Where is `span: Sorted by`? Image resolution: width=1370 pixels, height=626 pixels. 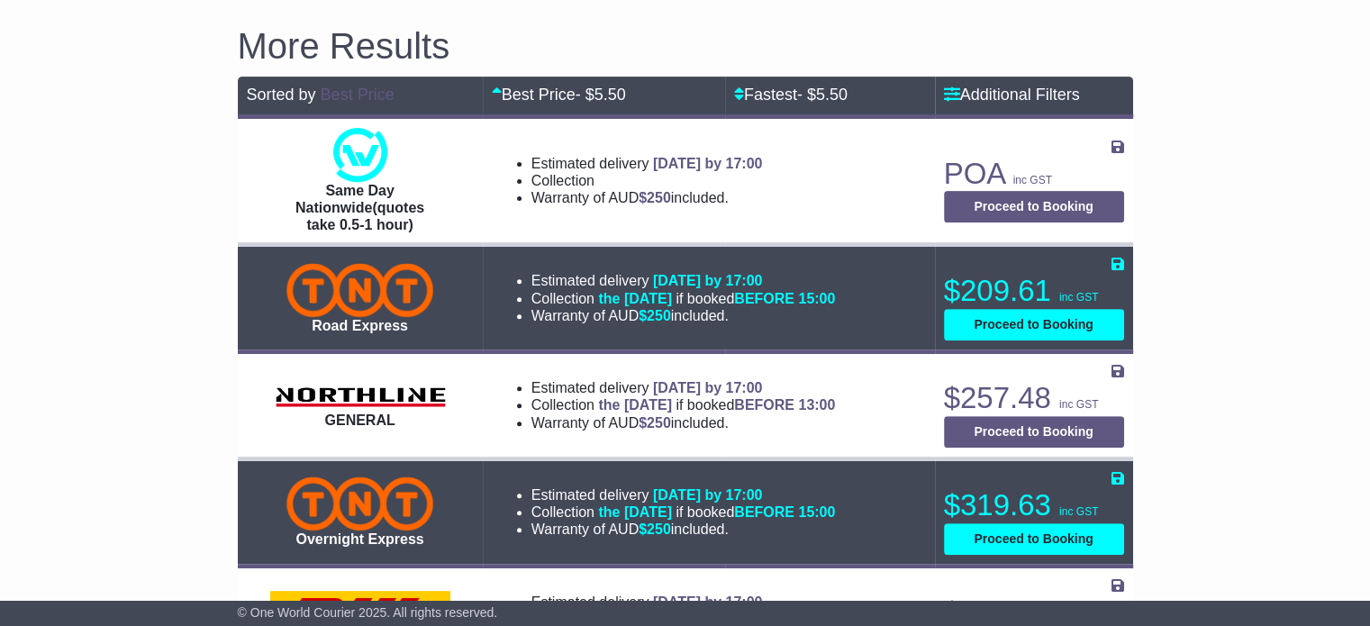
span: Sorted by is located at coordinates (281, 95).